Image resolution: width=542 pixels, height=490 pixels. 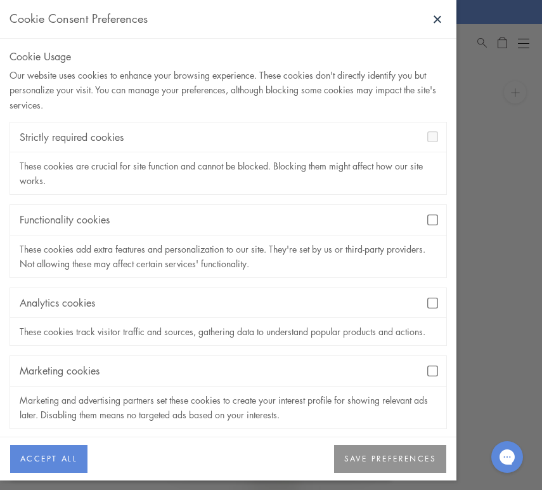 I want to click on div: Strictly required cookies, so click(x=228, y=137).